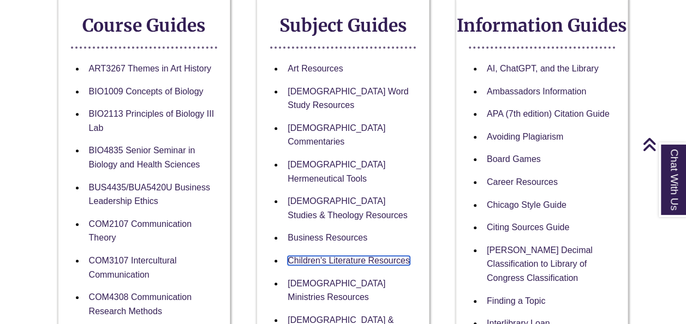  I want to click on a: Art Resources, so click(315, 68).